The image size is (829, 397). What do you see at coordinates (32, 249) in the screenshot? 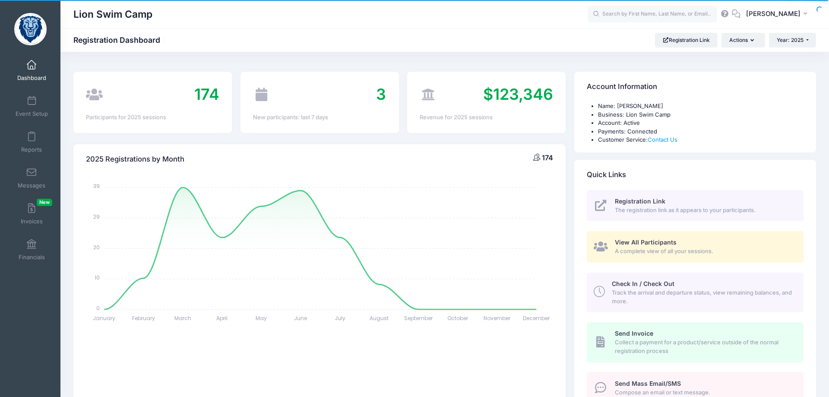
I see `a: Financials` at bounding box center [32, 249].